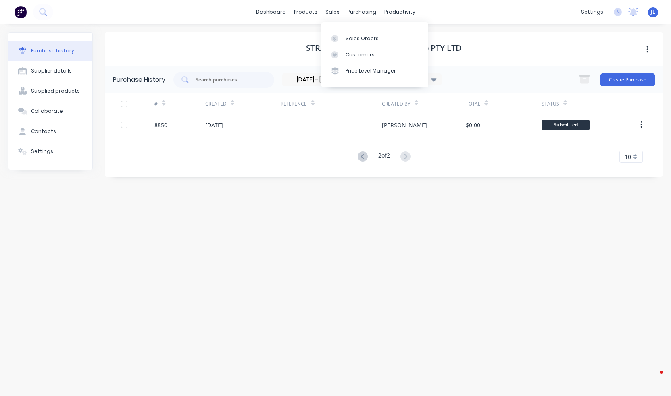 The image size is (671, 396). Describe the element at coordinates (396, 104) in the screenshot. I see `div: Created By` at that location.